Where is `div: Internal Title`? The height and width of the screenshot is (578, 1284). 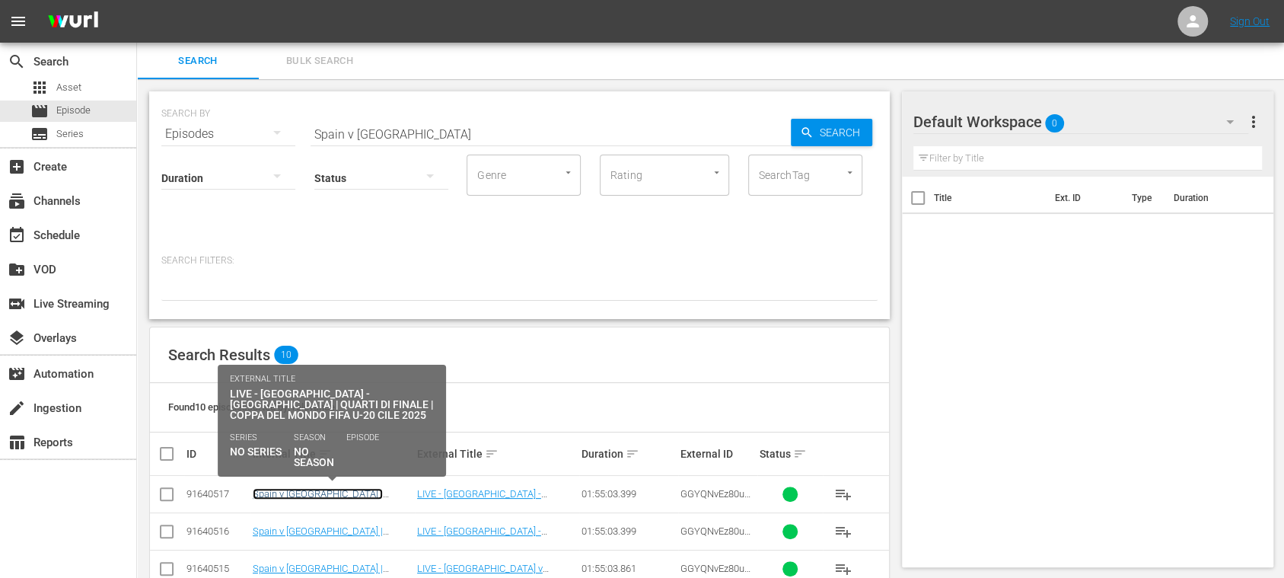 div: Internal Title is located at coordinates (333, 454).